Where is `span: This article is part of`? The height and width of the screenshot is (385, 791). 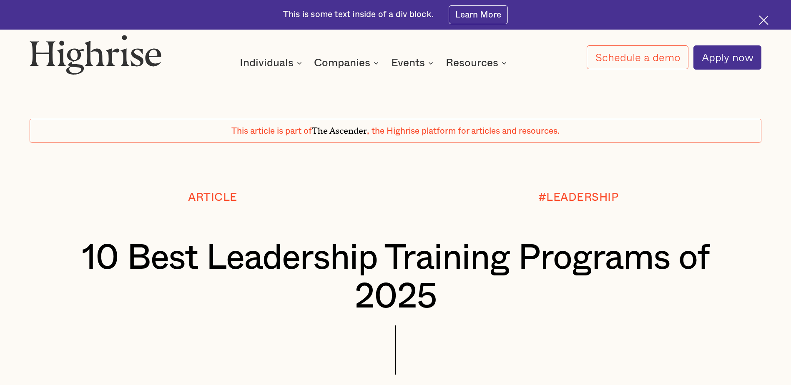 span: This article is part of is located at coordinates (271, 131).